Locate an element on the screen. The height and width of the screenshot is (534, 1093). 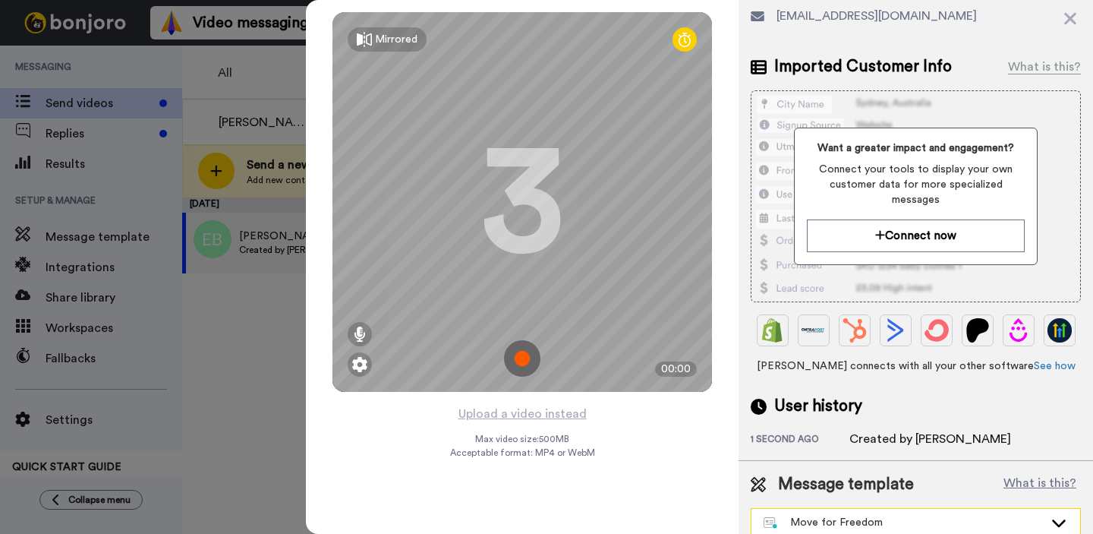
span: Max video size: 500 MB is located at coordinates (522, 439).